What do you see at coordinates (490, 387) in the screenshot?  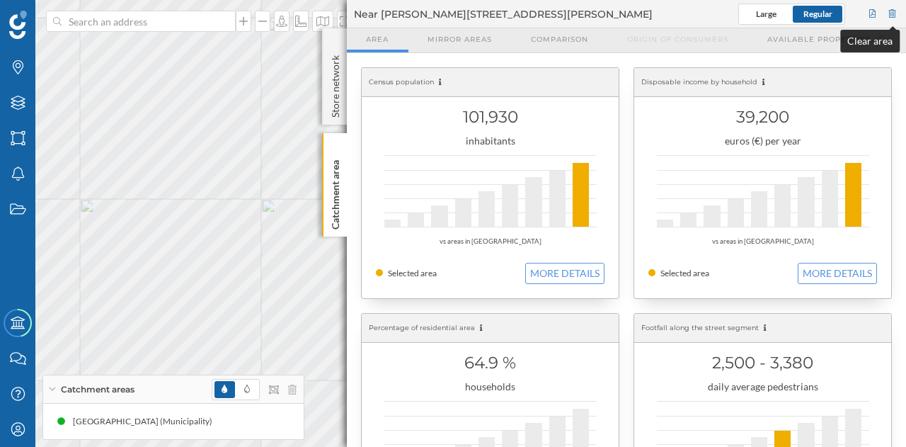 I see `div: households` at bounding box center [490, 387].